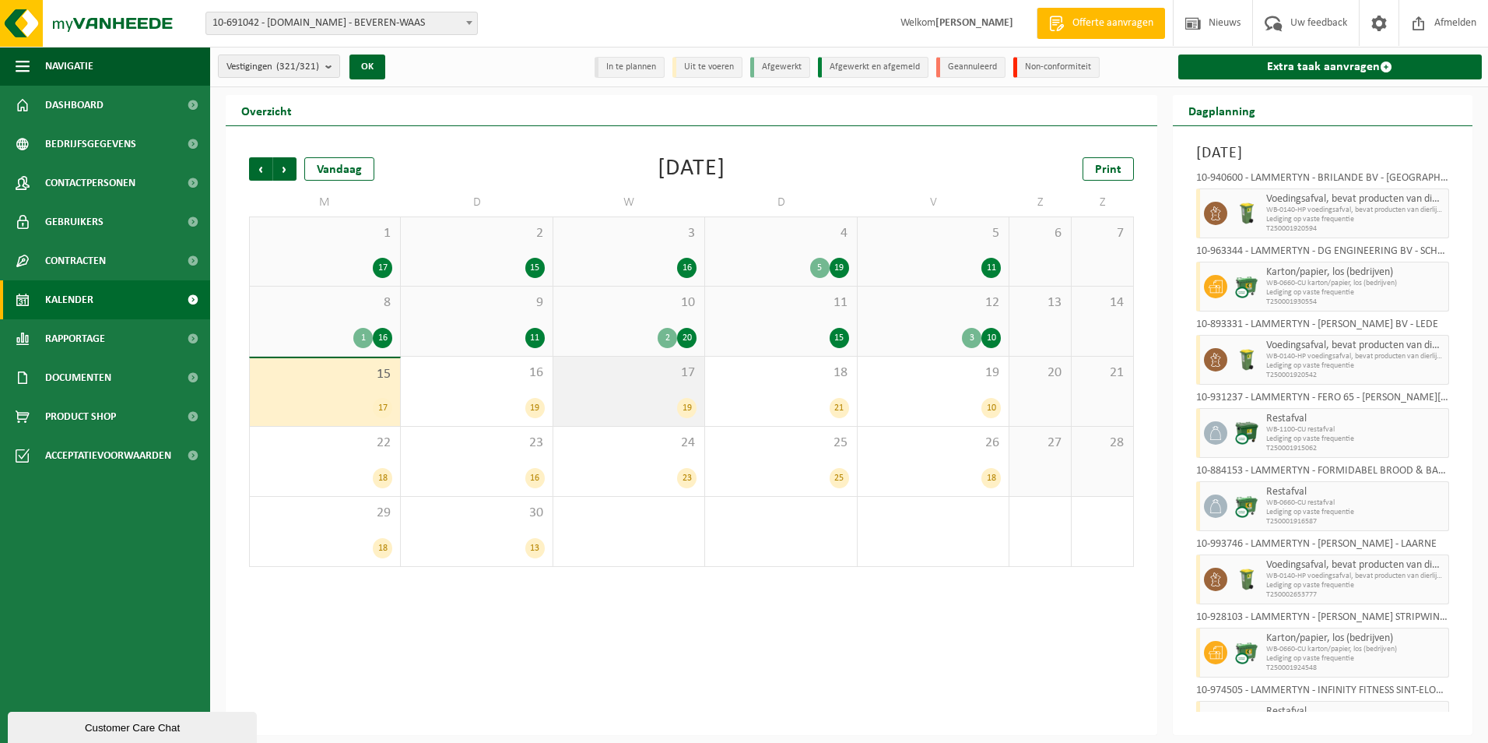  Describe the element at coordinates (1040, 443) in the screenshot. I see `span: 27` at that location.